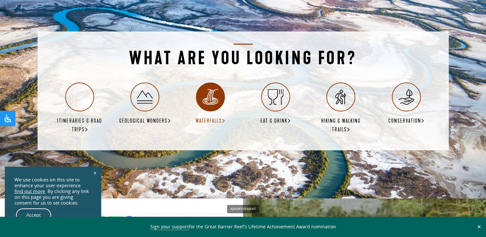 This screenshot has height=237, width=486. What do you see at coordinates (210, 121) in the screenshot?
I see `h6: Waterfalls` at bounding box center [210, 121].